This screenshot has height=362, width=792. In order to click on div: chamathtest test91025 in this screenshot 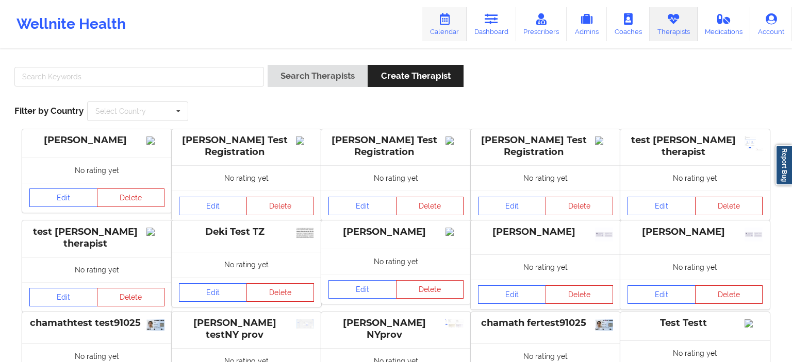, I will do `click(97, 323)`.